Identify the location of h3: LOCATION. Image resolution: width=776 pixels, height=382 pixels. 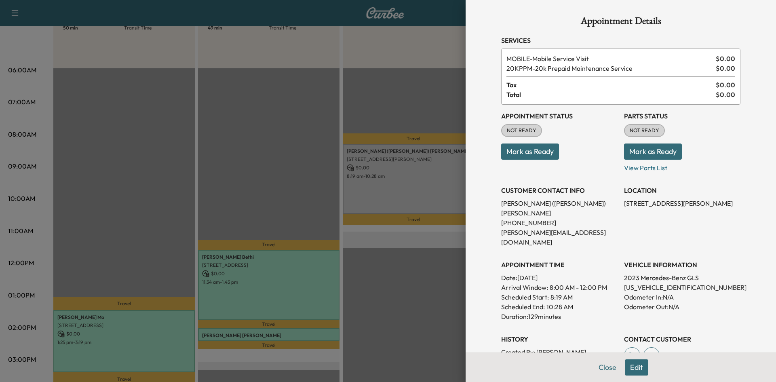
(682, 190).